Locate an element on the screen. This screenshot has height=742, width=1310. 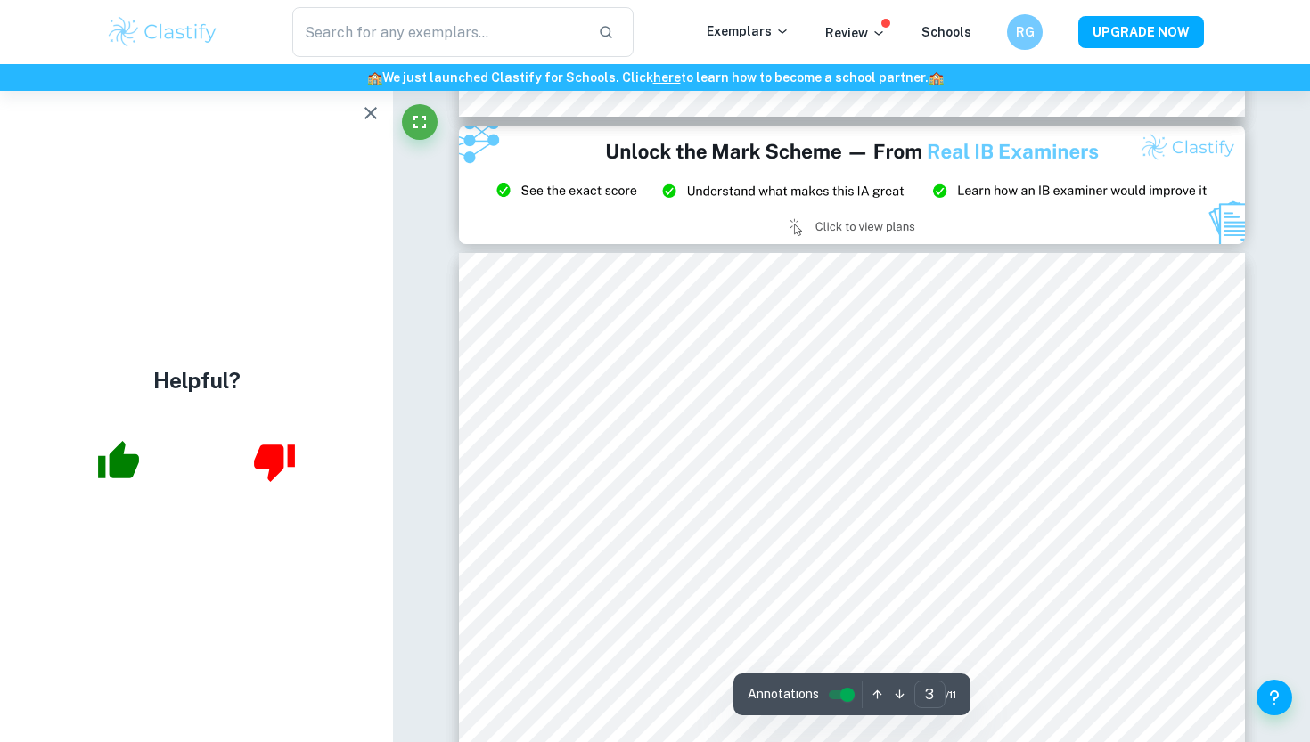
p: Exemplars is located at coordinates (748, 31).